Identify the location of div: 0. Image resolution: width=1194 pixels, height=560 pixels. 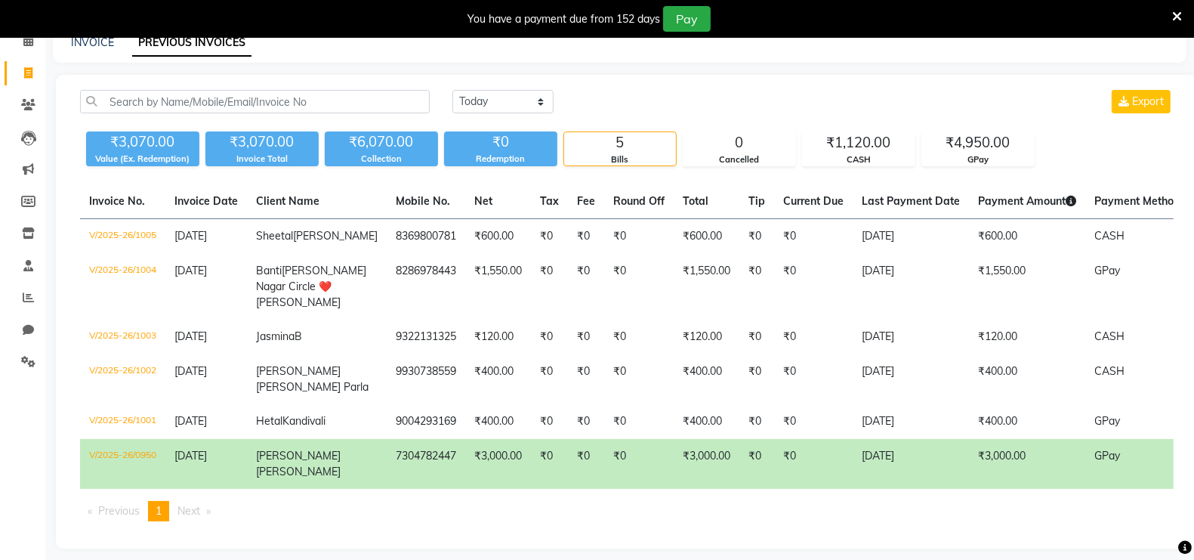
(740, 143).